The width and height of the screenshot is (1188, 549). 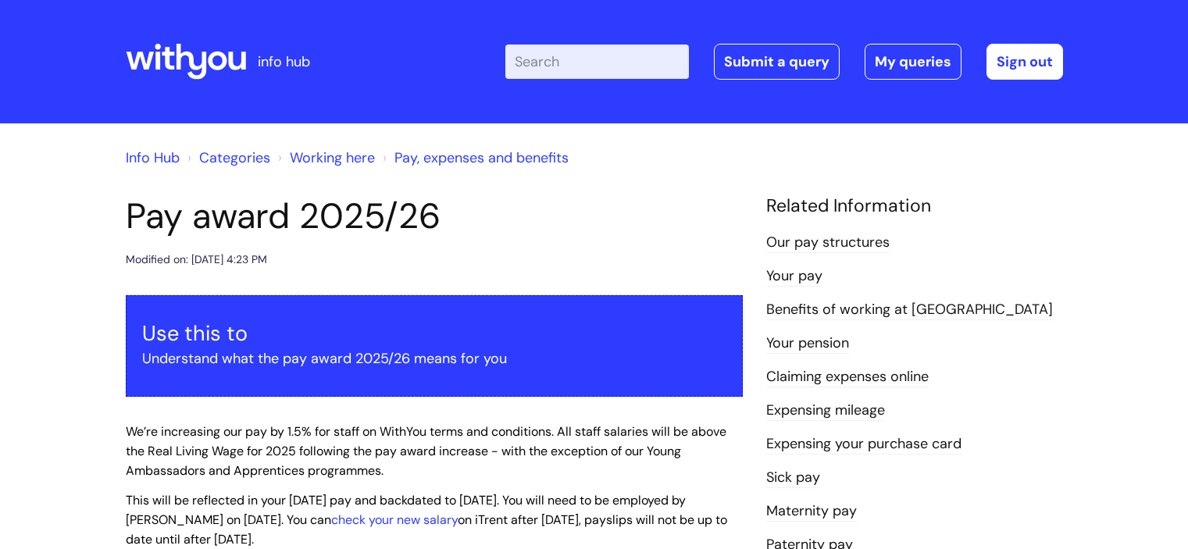 I want to click on a: Your pension, so click(x=808, y=344).